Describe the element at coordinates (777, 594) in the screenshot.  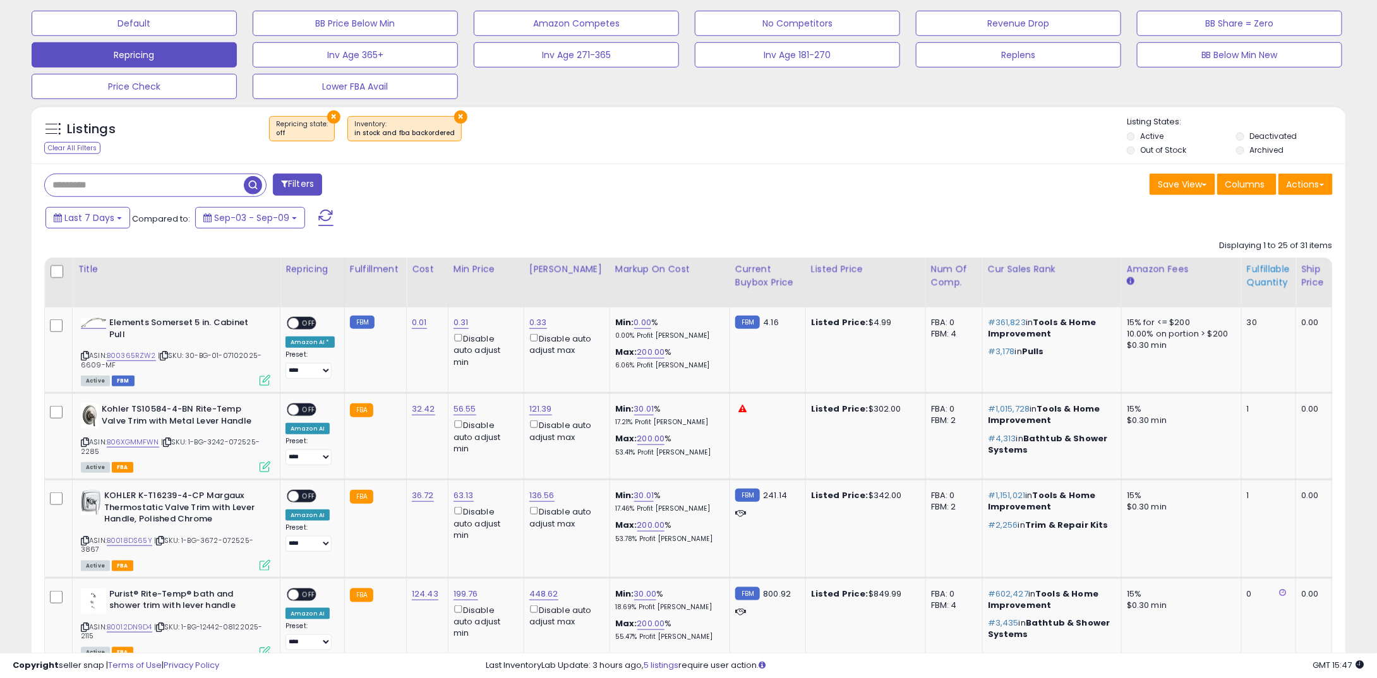
I see `span: 800.92` at that location.